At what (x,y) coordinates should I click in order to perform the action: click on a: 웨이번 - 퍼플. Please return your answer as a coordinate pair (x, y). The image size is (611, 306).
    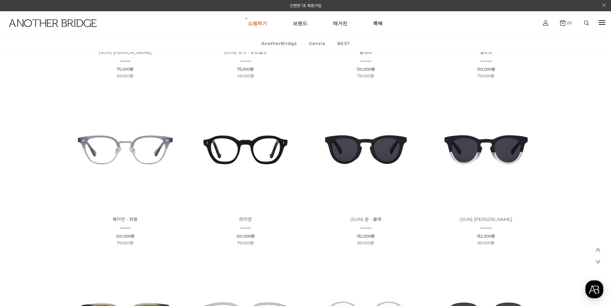
    Looking at the image, I should click on (125, 219).